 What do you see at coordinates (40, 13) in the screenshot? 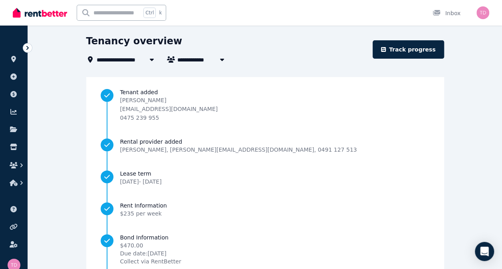
I see `img: RentBetter` at bounding box center [40, 13].